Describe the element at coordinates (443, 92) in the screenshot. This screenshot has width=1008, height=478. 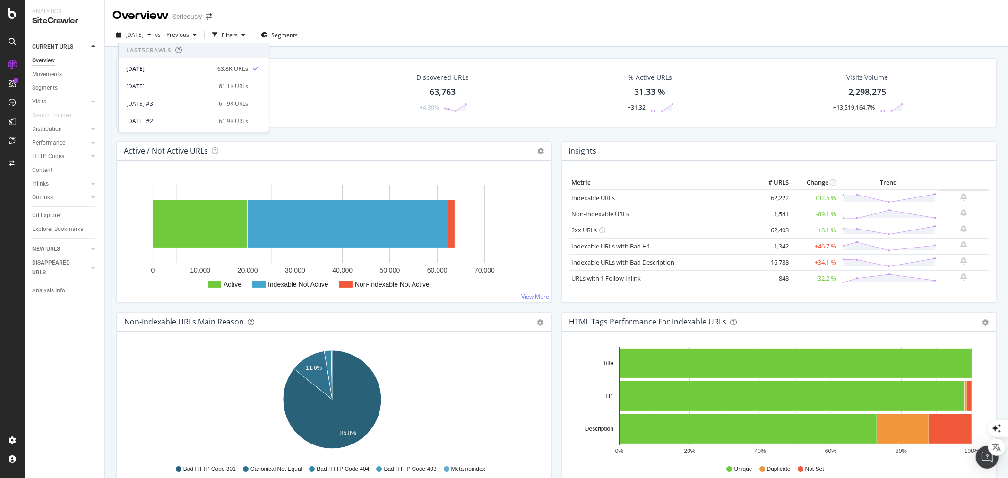
I see `div: 63,763` at that location.